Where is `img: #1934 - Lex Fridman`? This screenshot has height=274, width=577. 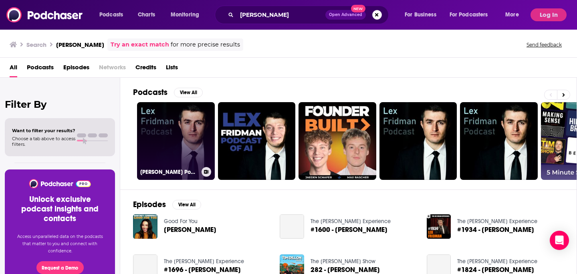
img: #1934 - Lex Fridman is located at coordinates (438, 226).